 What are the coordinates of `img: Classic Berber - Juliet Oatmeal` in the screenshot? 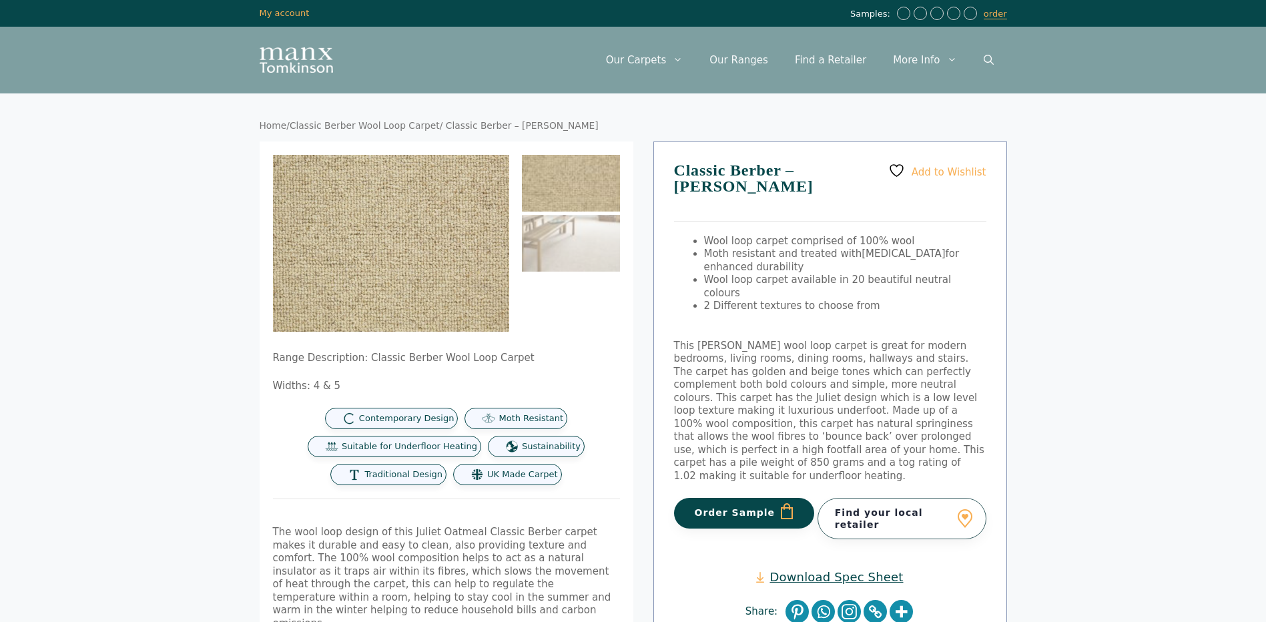 It's located at (571, 183).